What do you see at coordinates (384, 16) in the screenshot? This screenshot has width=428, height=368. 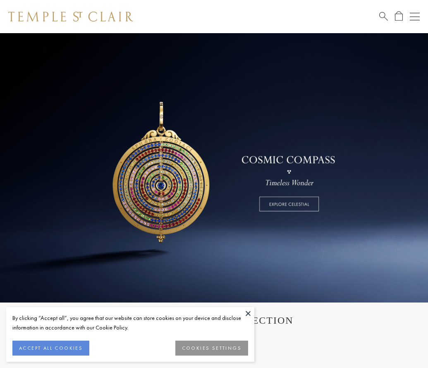 I see `a: Search` at bounding box center [384, 16].